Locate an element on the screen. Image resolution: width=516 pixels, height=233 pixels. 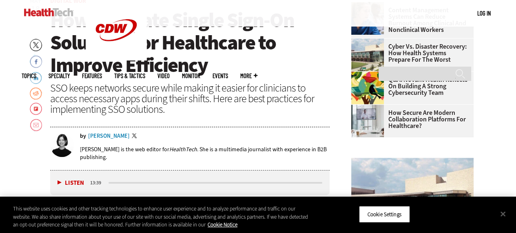
a: More information about your privacy is located at coordinates (222, 224).